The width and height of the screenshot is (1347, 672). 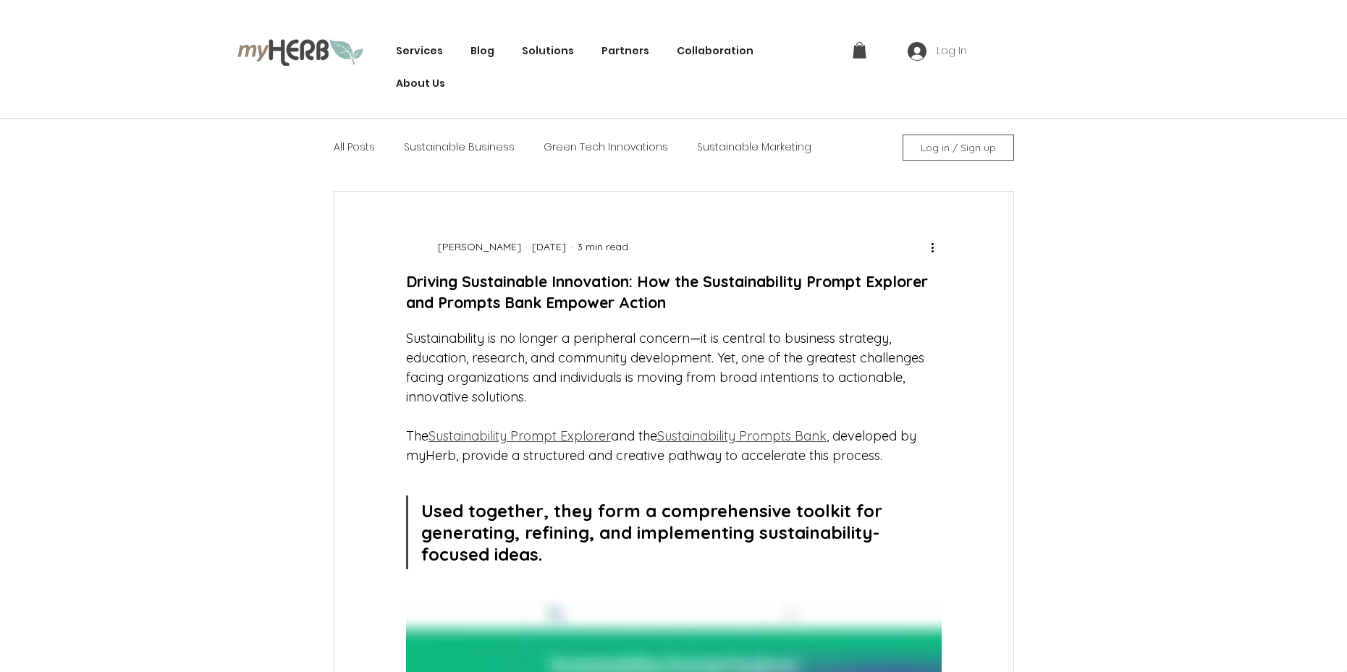 What do you see at coordinates (482, 51) in the screenshot?
I see `a: Blog` at bounding box center [482, 51].